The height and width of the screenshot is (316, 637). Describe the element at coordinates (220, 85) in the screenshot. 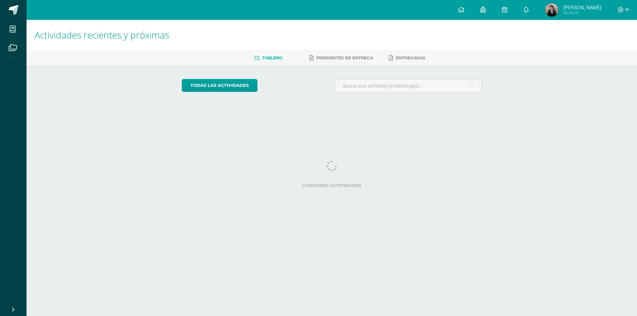

I see `a: todas las Actividades` at that location.